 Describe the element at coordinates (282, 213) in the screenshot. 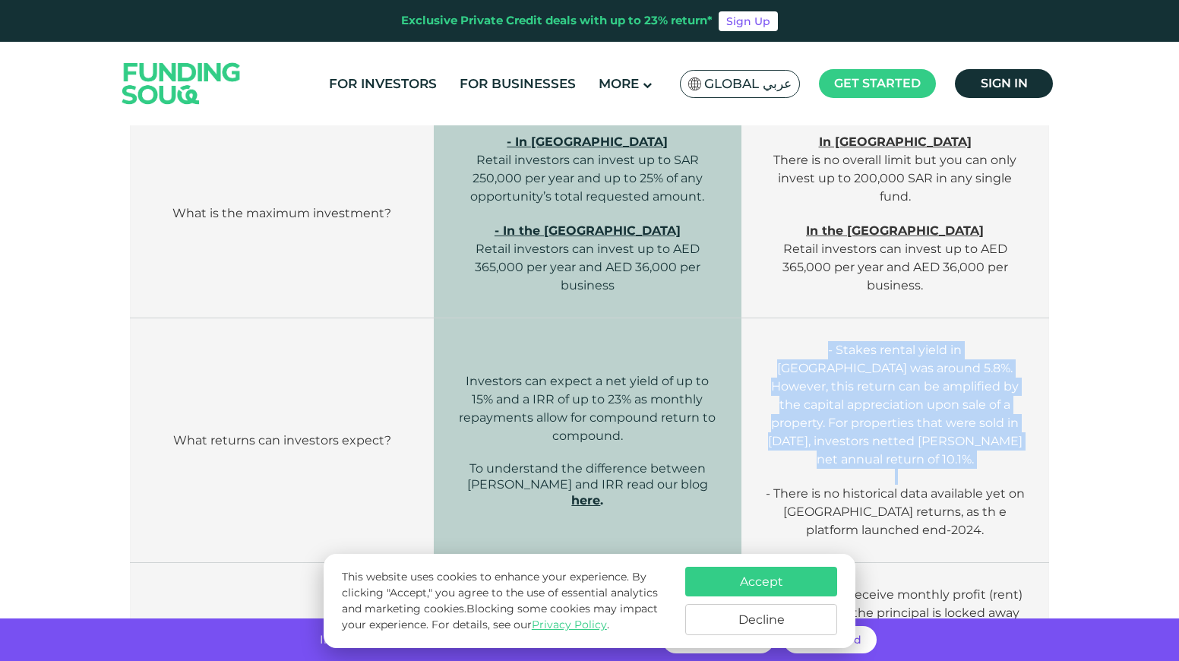

I see `span: What is the maximum investment?` at that location.